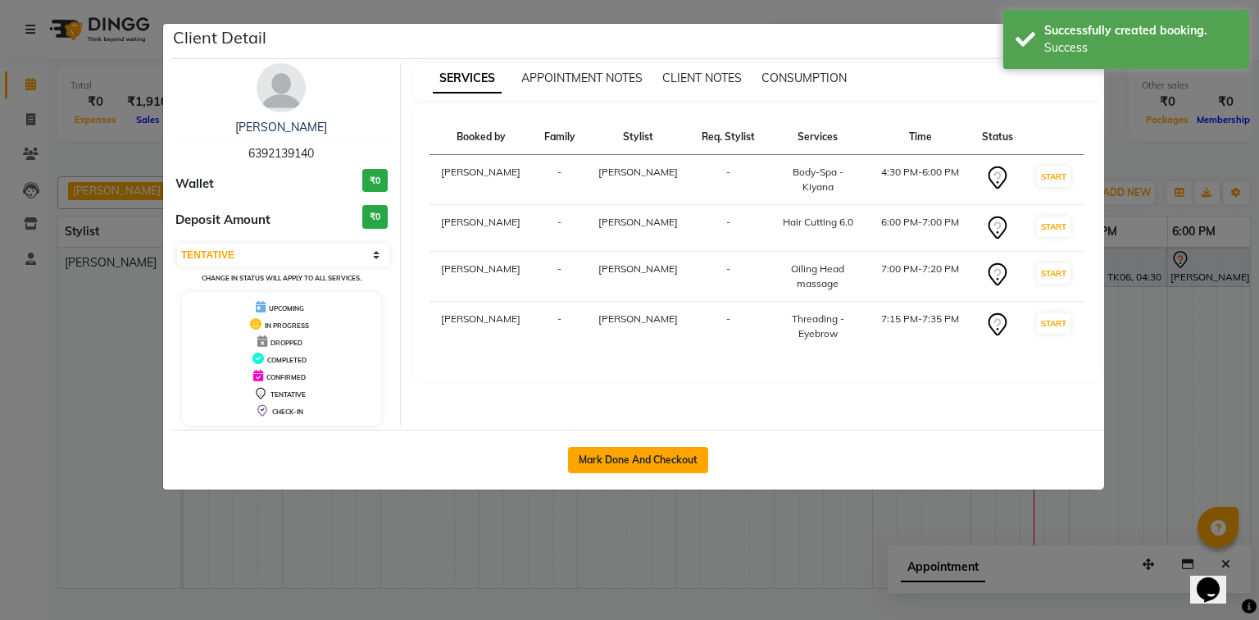 The height and width of the screenshot is (620, 1259). What do you see at coordinates (287, 325) in the screenshot?
I see `span: IN PROGRESS` at bounding box center [287, 325].